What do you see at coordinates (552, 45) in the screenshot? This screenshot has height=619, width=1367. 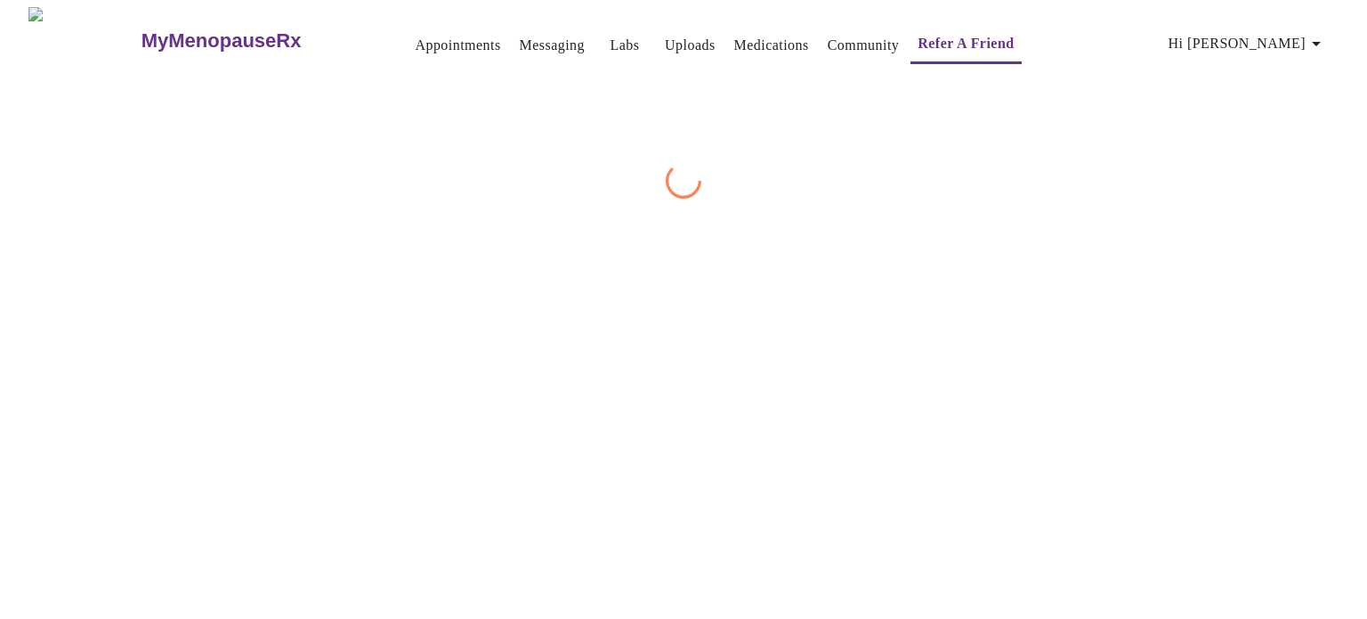 I see `button: Messaging` at bounding box center [552, 45].